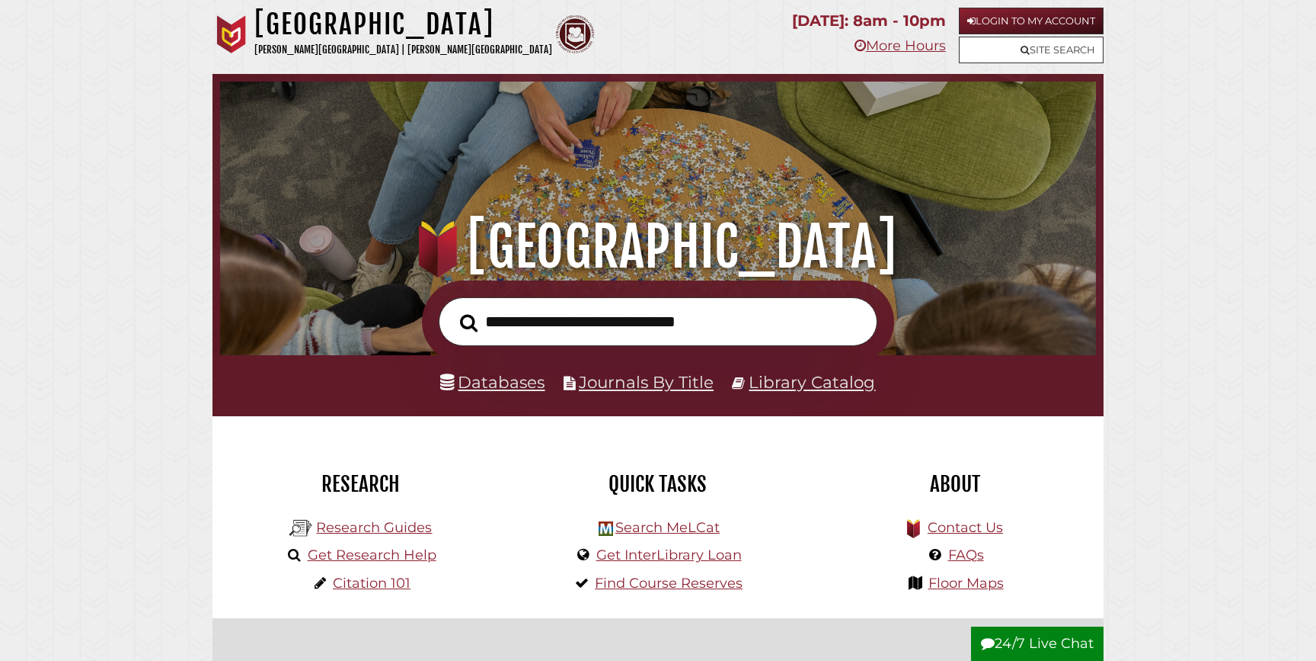 Image resolution: width=1316 pixels, height=661 pixels. I want to click on i: Search, so click(469, 322).